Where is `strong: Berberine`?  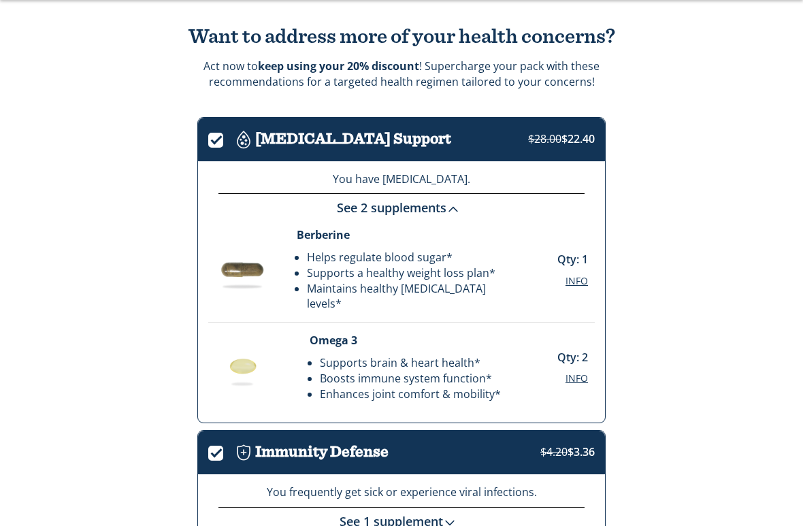
strong: Berberine is located at coordinates (323, 235).